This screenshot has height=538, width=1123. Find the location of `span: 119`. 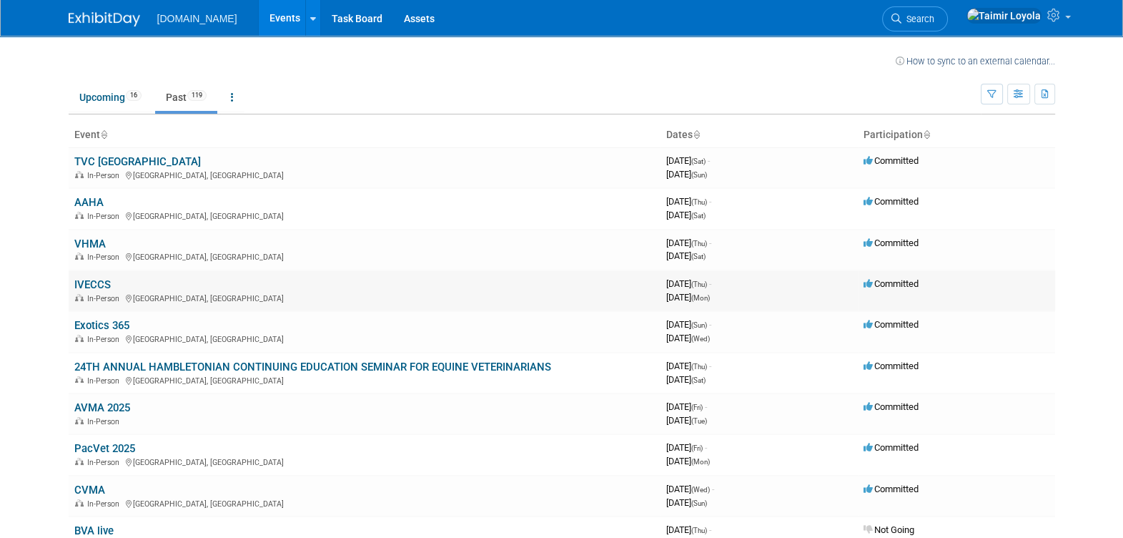

span: 119 is located at coordinates (197, 95).